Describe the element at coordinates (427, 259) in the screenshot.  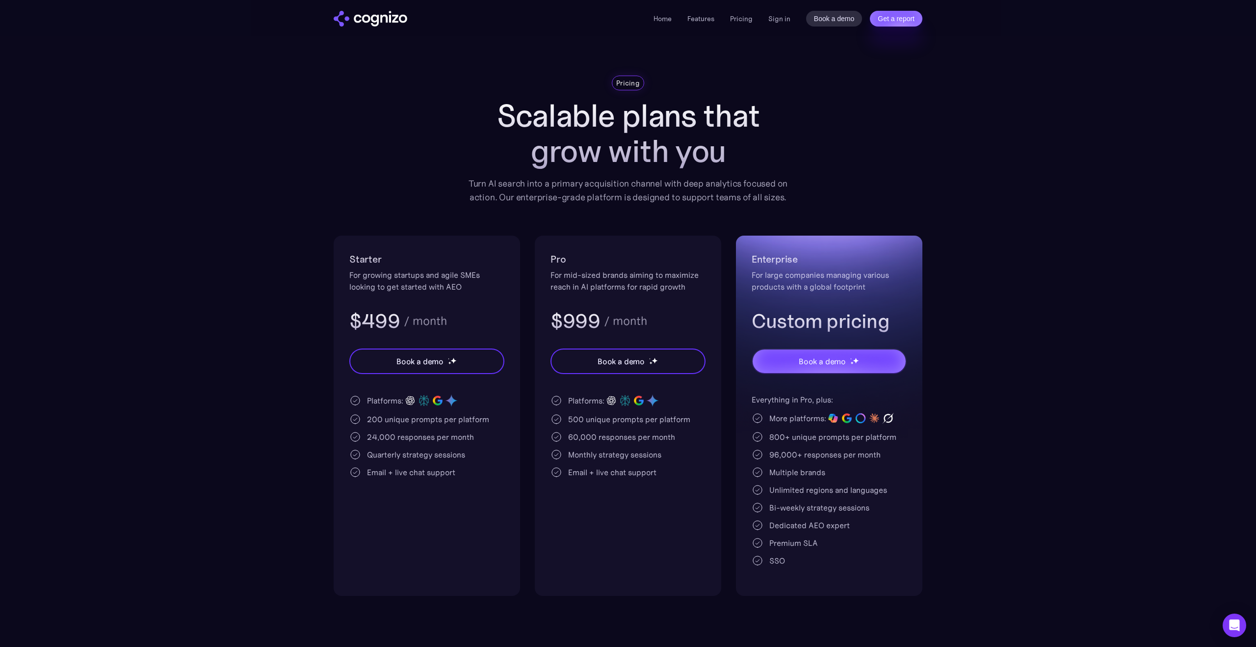
I see `h2: Starter` at that location.